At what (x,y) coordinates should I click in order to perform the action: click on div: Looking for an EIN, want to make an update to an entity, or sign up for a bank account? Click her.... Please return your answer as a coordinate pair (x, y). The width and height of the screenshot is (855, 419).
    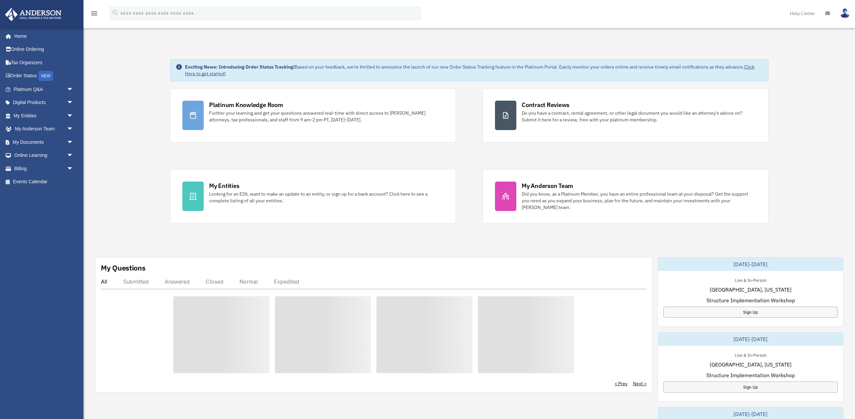
    Looking at the image, I should click on (326, 197).